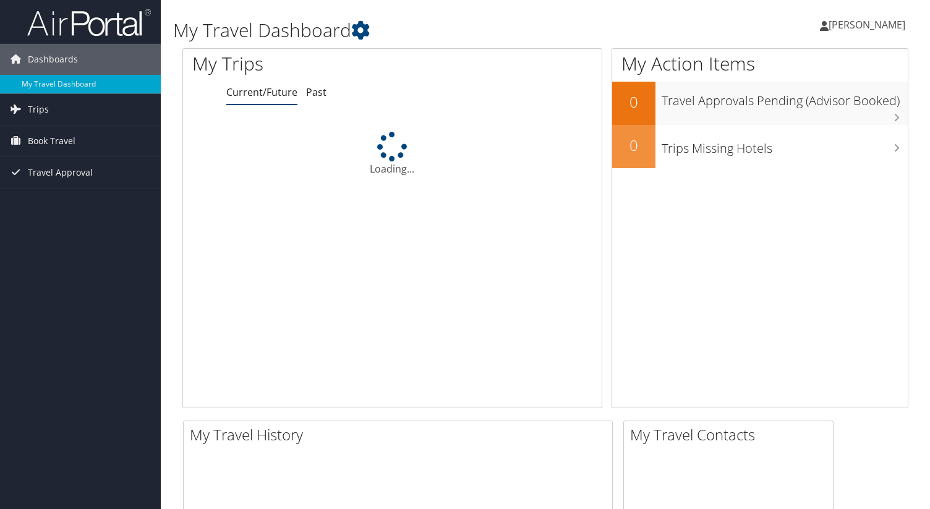 The height and width of the screenshot is (509, 930). What do you see at coordinates (316, 92) in the screenshot?
I see `a: Past` at bounding box center [316, 92].